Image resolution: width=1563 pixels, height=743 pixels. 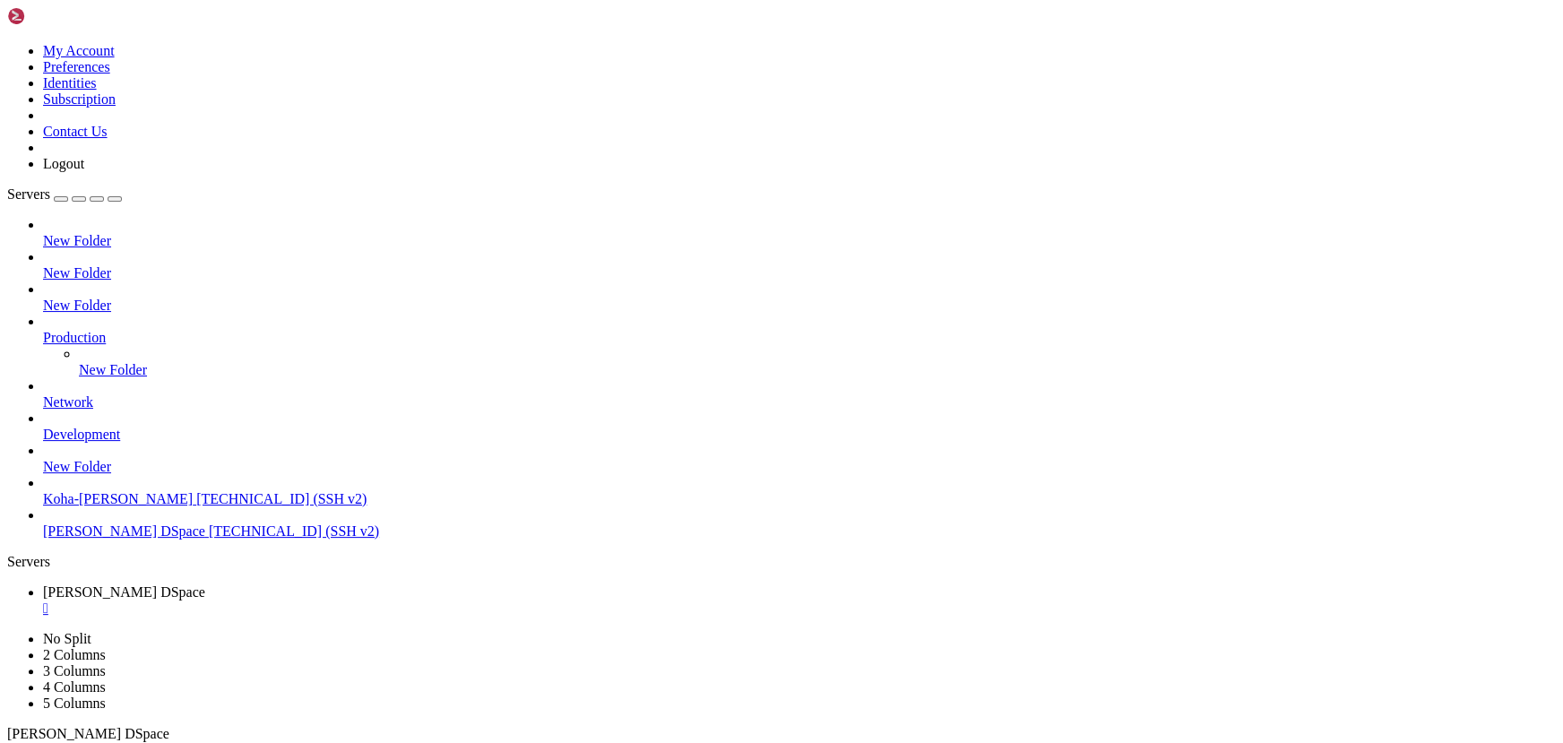 I want to click on a: 5 Columns, so click(x=74, y=702).